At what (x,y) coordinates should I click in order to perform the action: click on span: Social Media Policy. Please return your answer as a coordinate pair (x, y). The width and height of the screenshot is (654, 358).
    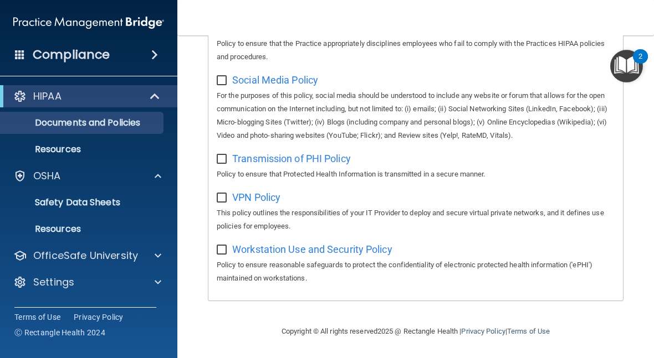
    Looking at the image, I should click on (275, 80).